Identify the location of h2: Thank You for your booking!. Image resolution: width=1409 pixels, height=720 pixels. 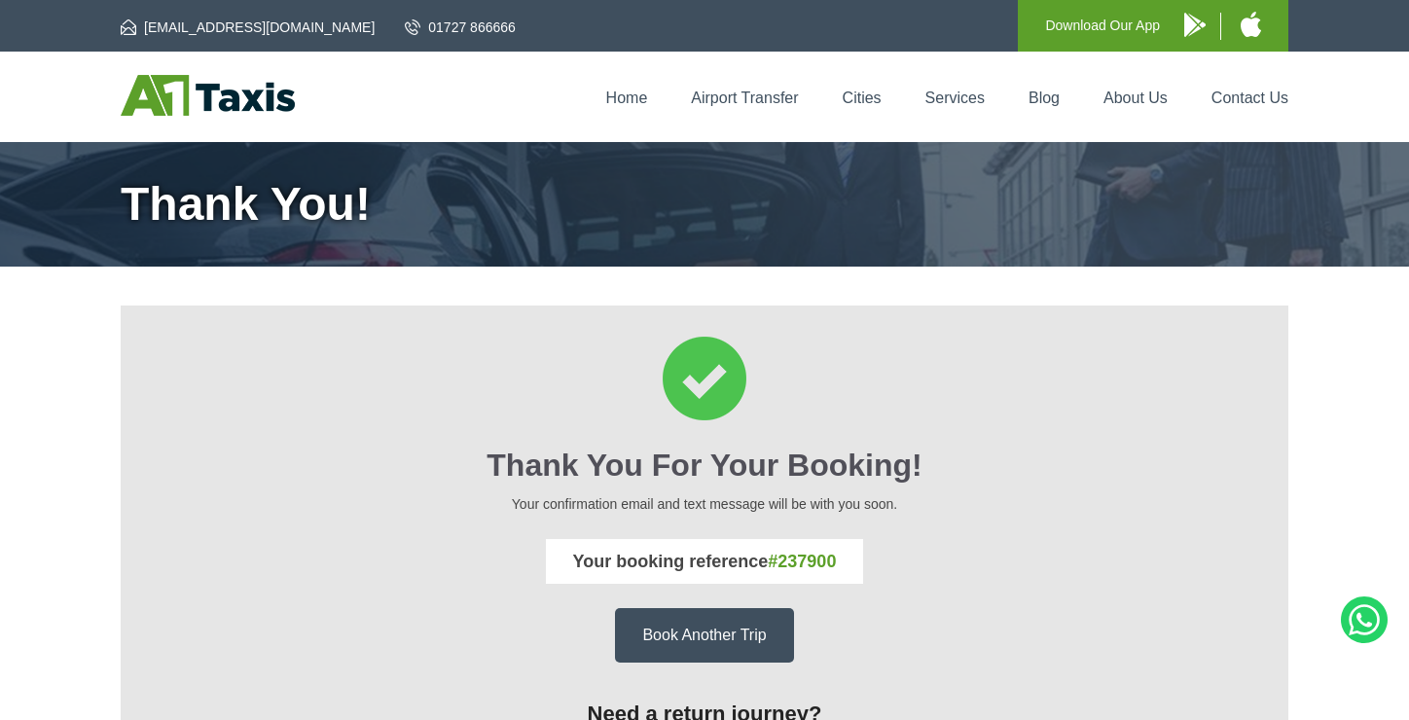
(705, 465).